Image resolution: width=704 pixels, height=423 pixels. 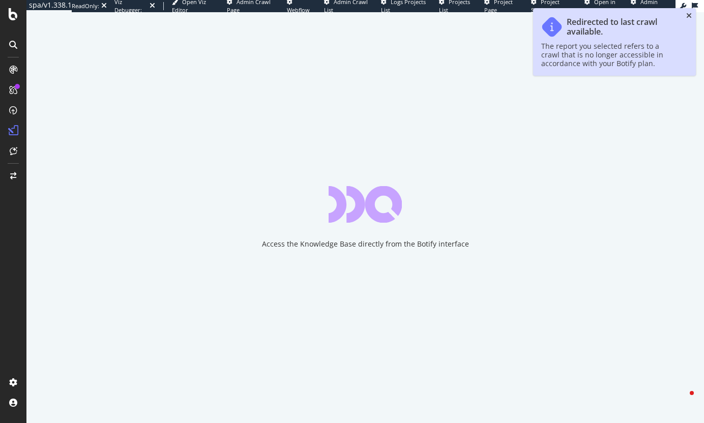 What do you see at coordinates (689, 16) in the screenshot?
I see `div: close toast` at bounding box center [689, 16].